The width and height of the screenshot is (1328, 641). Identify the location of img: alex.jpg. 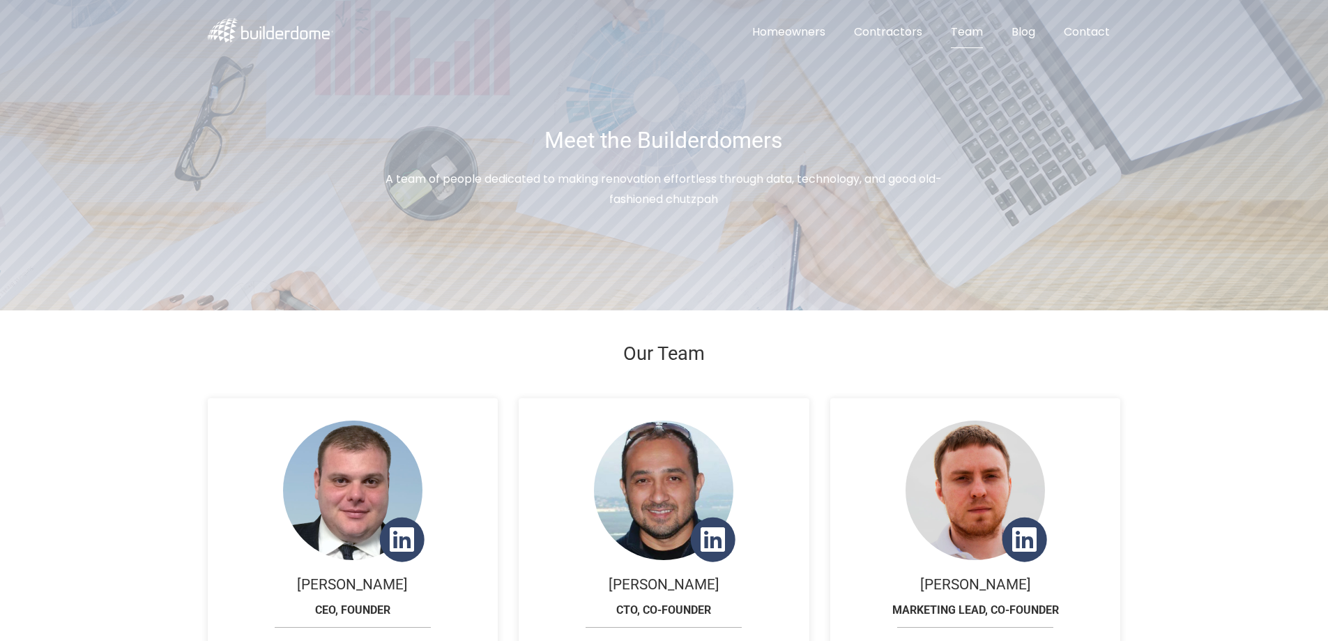
(353, 490).